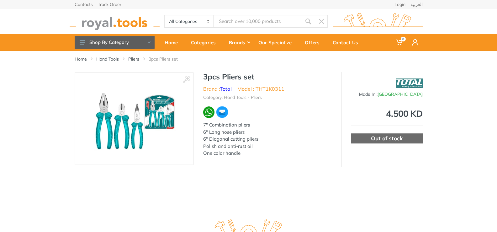 The height and width of the screenshot is (232, 497). Describe the element at coordinates (189, 21) in the screenshot. I see `select: Category` at that location.